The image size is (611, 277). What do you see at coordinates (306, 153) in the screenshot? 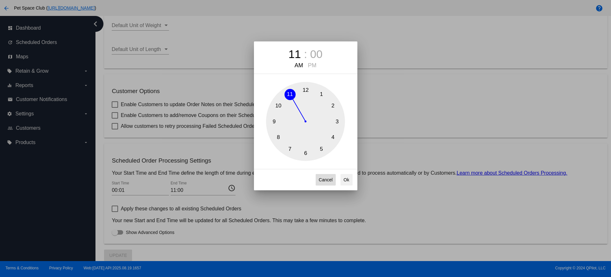
I see `button: 6` at bounding box center [306, 153].